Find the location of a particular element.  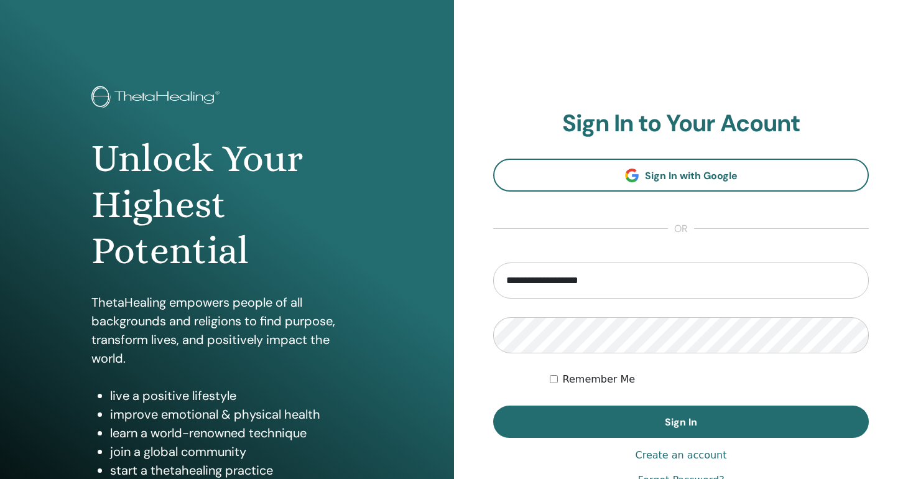

li: learn a world-renowned technique is located at coordinates (236, 433).